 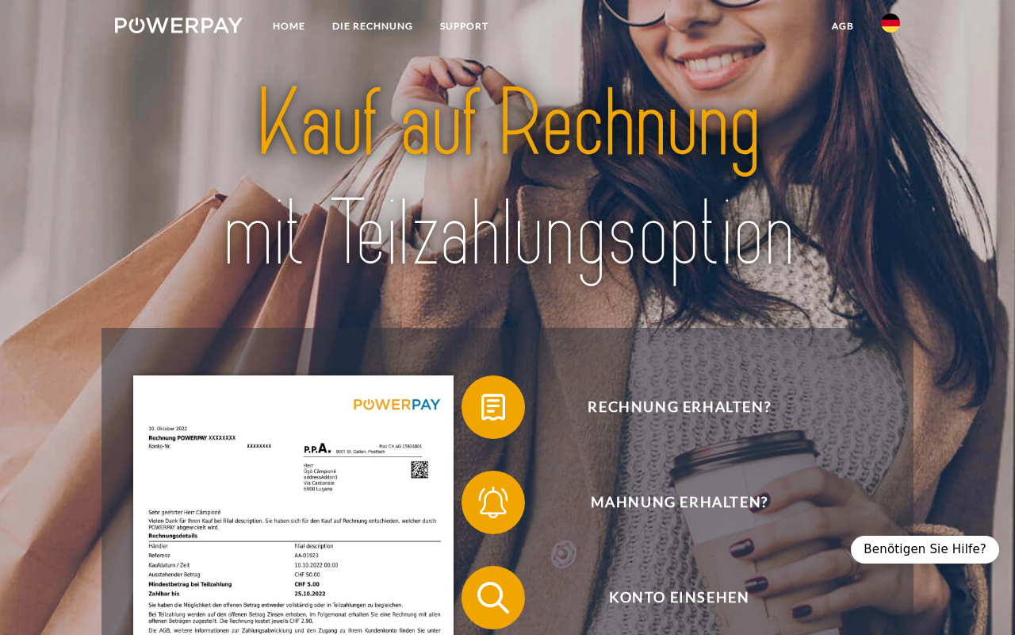 What do you see at coordinates (668, 407) in the screenshot?
I see `button: Rechnung erhalten?` at bounding box center [668, 407].